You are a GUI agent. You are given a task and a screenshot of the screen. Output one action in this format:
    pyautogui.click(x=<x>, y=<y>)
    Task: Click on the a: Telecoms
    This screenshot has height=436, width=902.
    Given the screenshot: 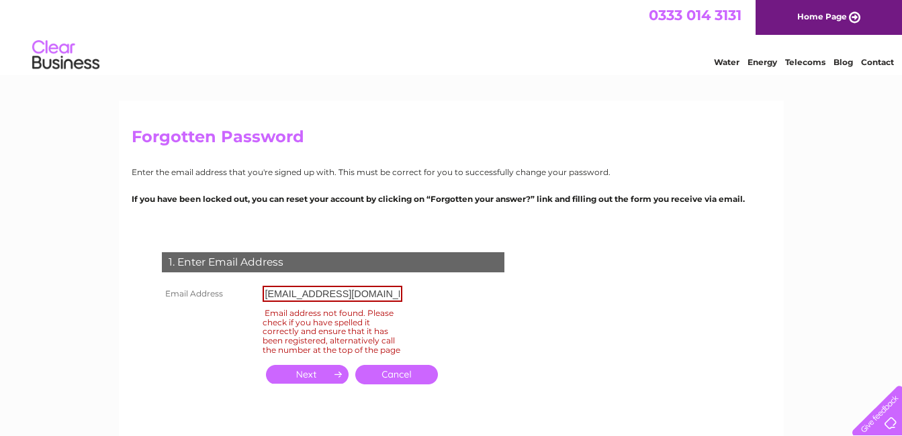 What is the action you would take?
    pyautogui.click(x=805, y=62)
    